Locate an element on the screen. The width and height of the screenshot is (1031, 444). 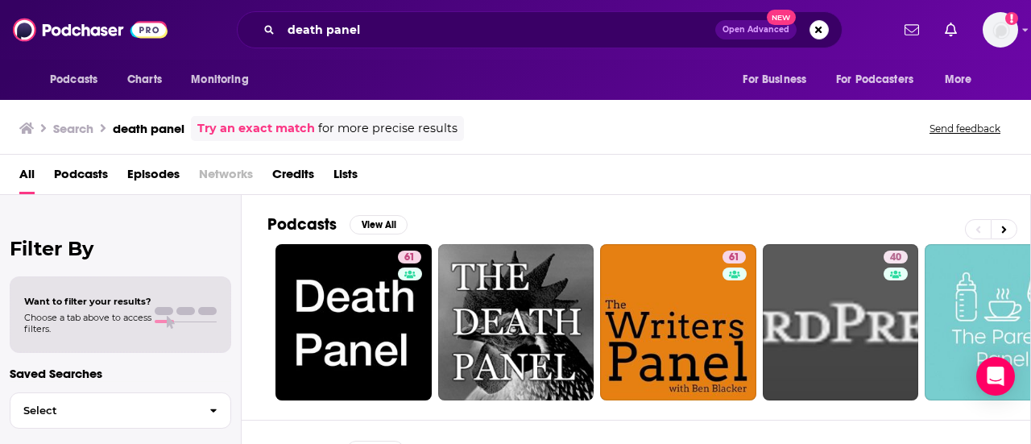
div: Search podcasts, credits, & more... is located at coordinates (539, 30).